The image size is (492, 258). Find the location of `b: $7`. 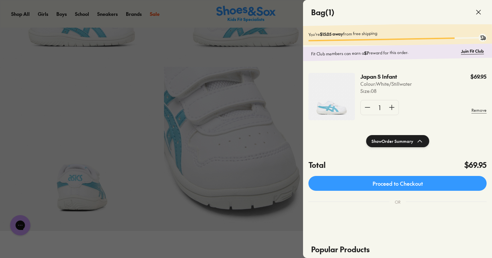

b: $7 is located at coordinates (366, 53).